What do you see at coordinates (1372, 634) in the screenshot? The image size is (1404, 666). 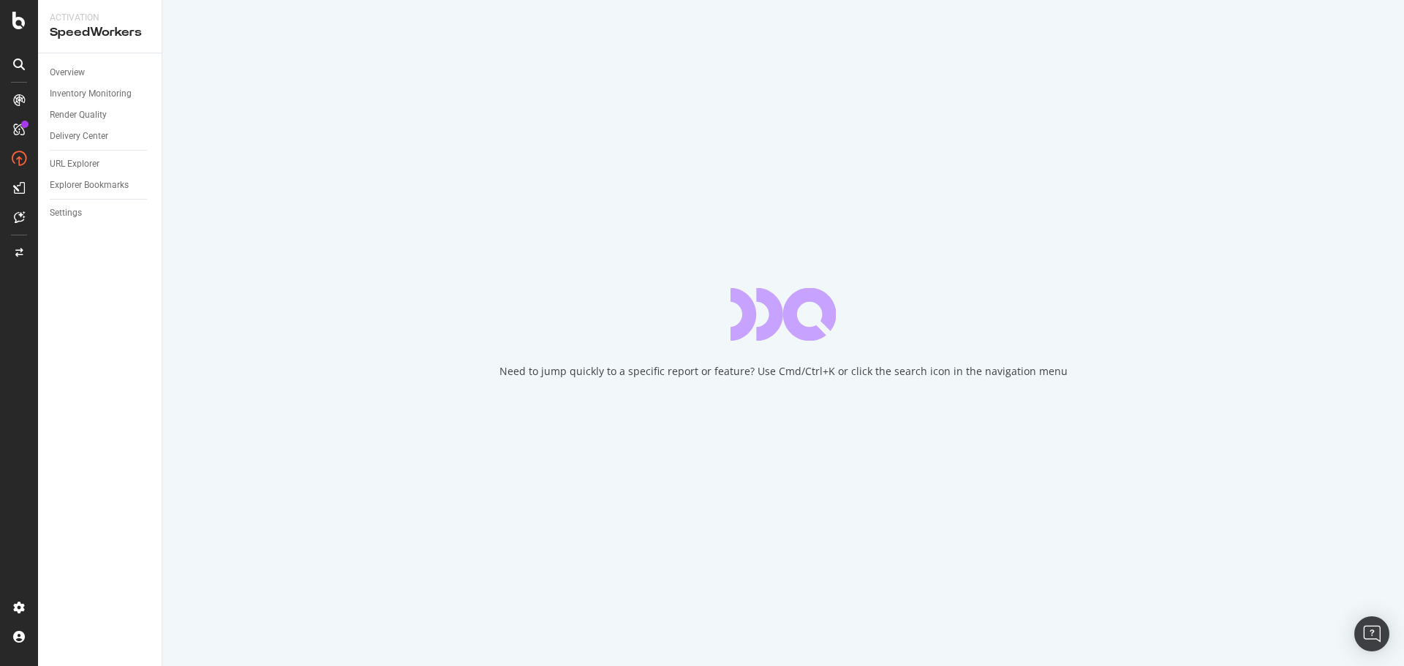 I see `div: Open Intercom Messenger` at bounding box center [1372, 634].